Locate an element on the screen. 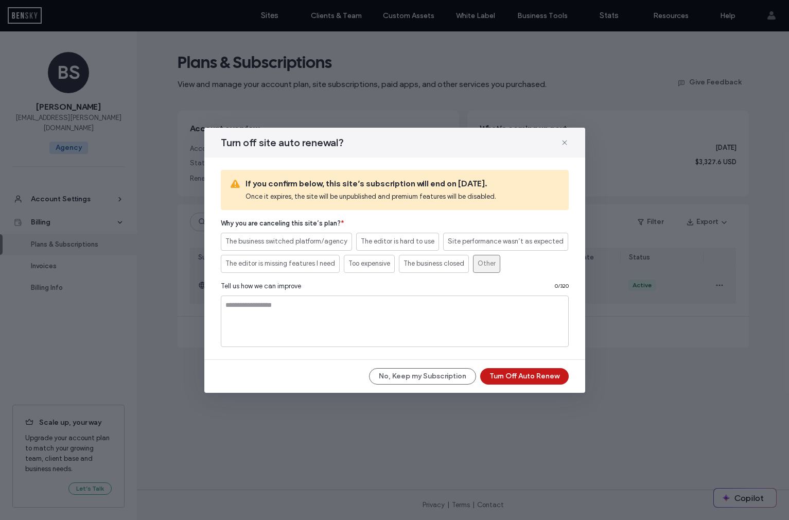  span: 0 / 320 is located at coordinates (562, 286).